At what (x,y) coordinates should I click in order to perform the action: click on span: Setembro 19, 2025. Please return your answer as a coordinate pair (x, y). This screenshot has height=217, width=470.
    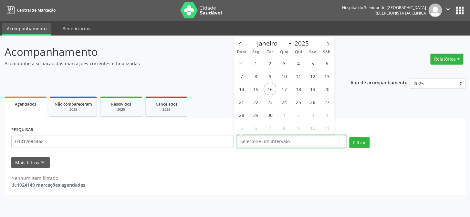
    Looking at the image, I should click on (313, 89).